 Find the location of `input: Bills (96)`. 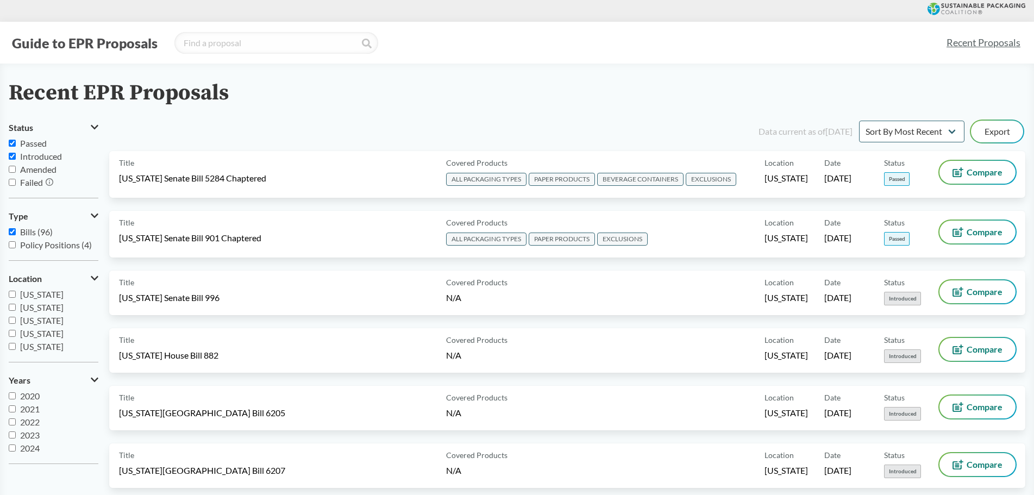

input: Bills (96) is located at coordinates (12, 231).